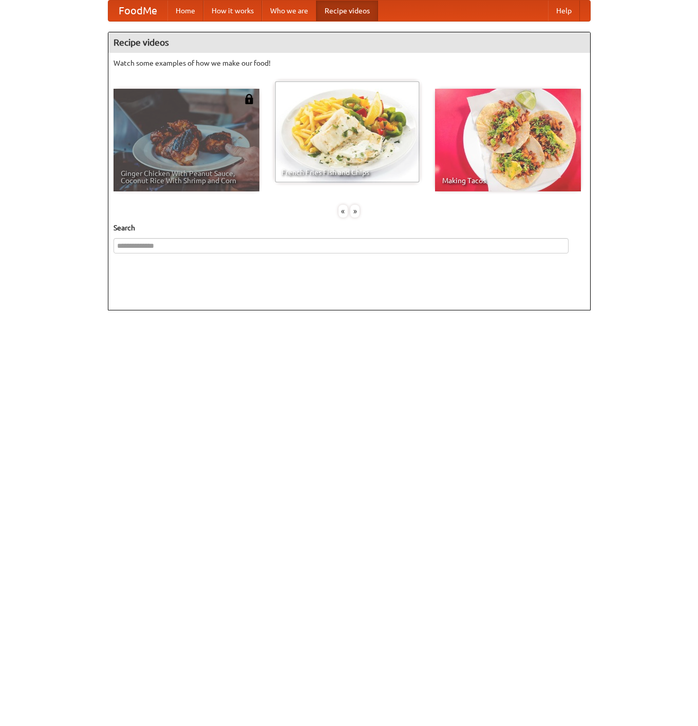 This screenshot has height=726, width=698. What do you see at coordinates (349, 43) in the screenshot?
I see `h4: Recipe videos` at bounding box center [349, 43].